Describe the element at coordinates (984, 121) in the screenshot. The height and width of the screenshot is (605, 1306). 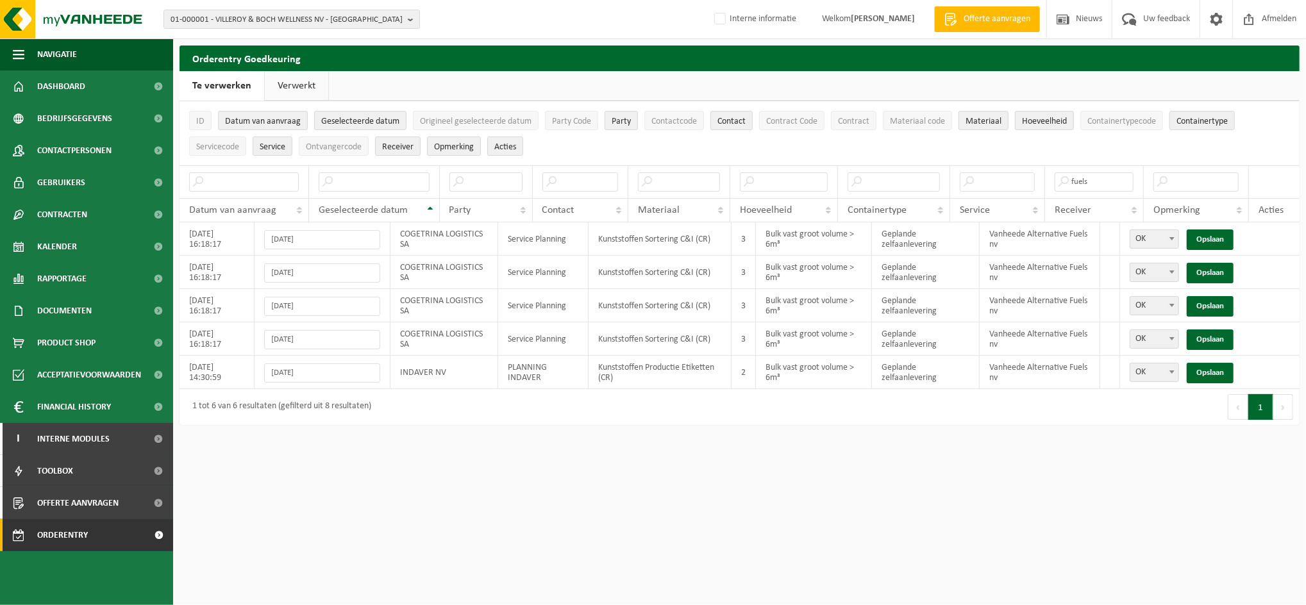
I see `span: Materiaal` at that location.